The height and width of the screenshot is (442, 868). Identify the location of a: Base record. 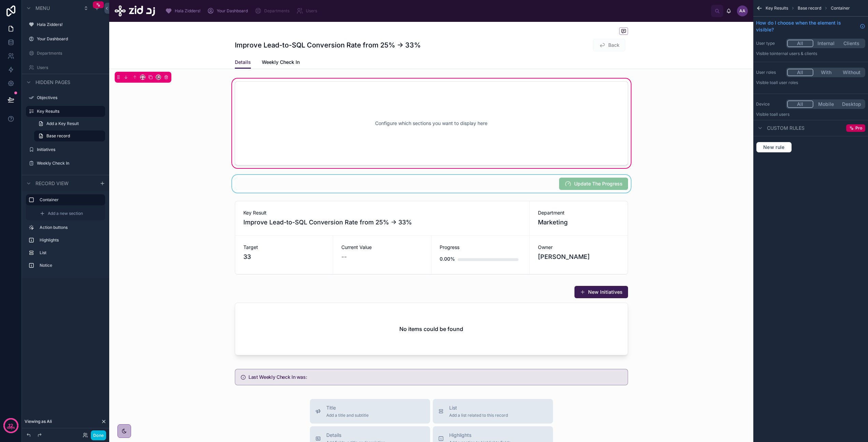
(70, 136).